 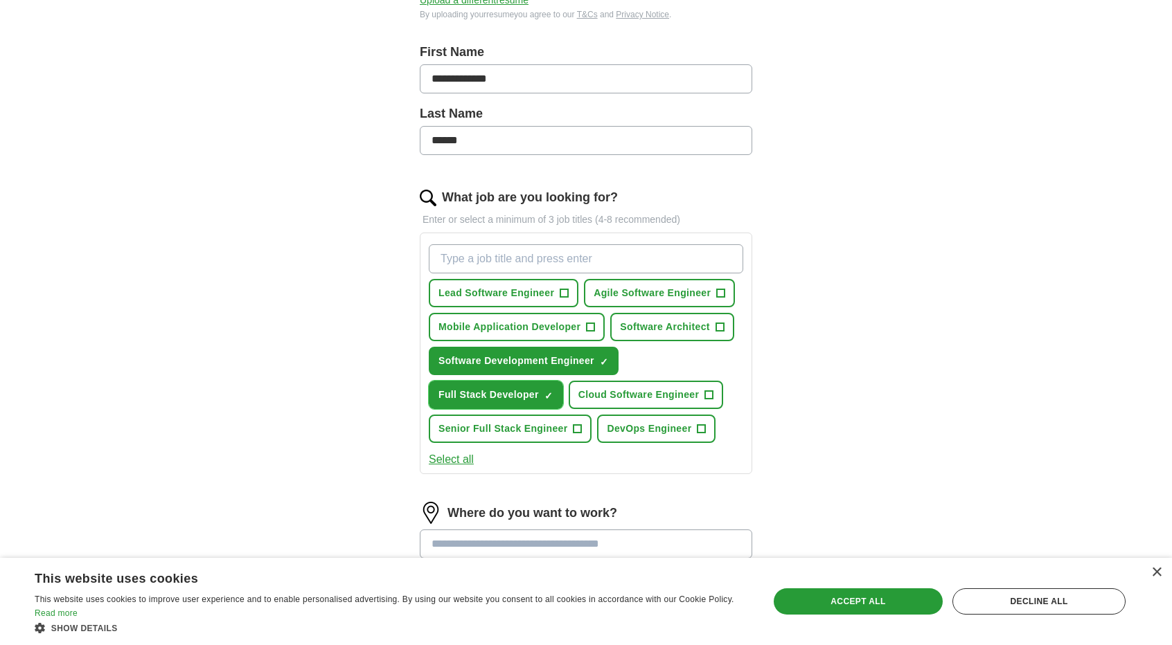 What do you see at coordinates (659, 293) in the screenshot?
I see `button: Agile Software Engineer` at bounding box center [659, 293].